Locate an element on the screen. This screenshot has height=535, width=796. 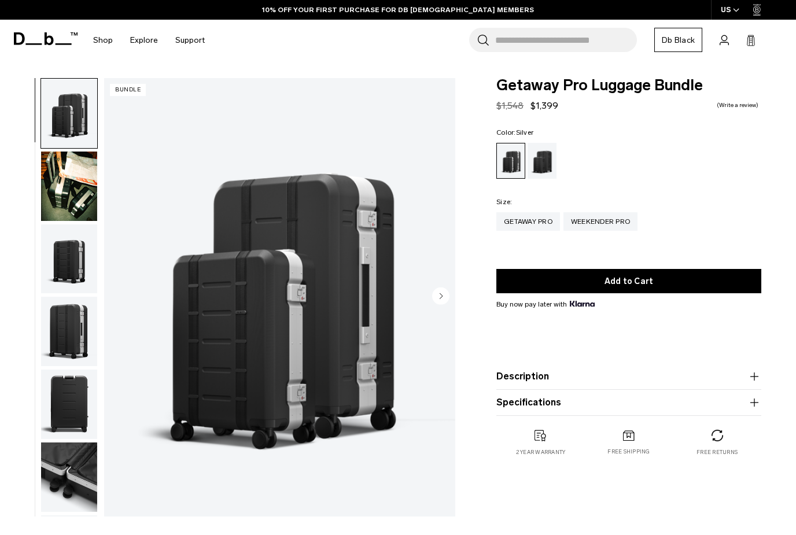
button: Add to Cart is located at coordinates (629, 281).